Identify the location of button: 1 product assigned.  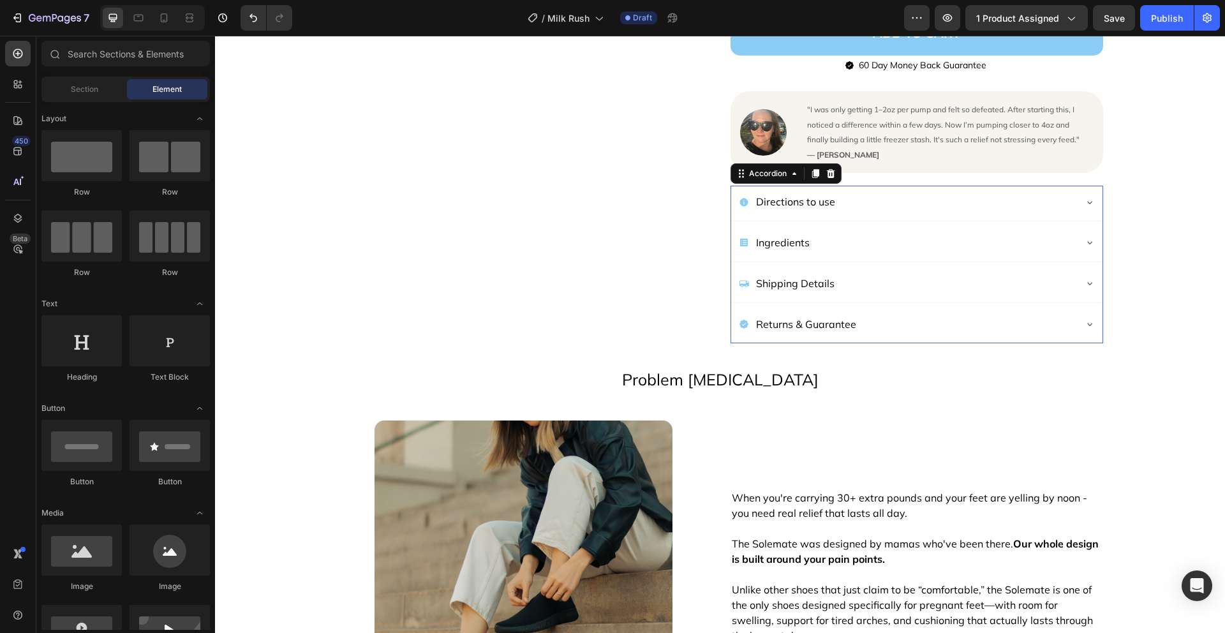
(1026, 18).